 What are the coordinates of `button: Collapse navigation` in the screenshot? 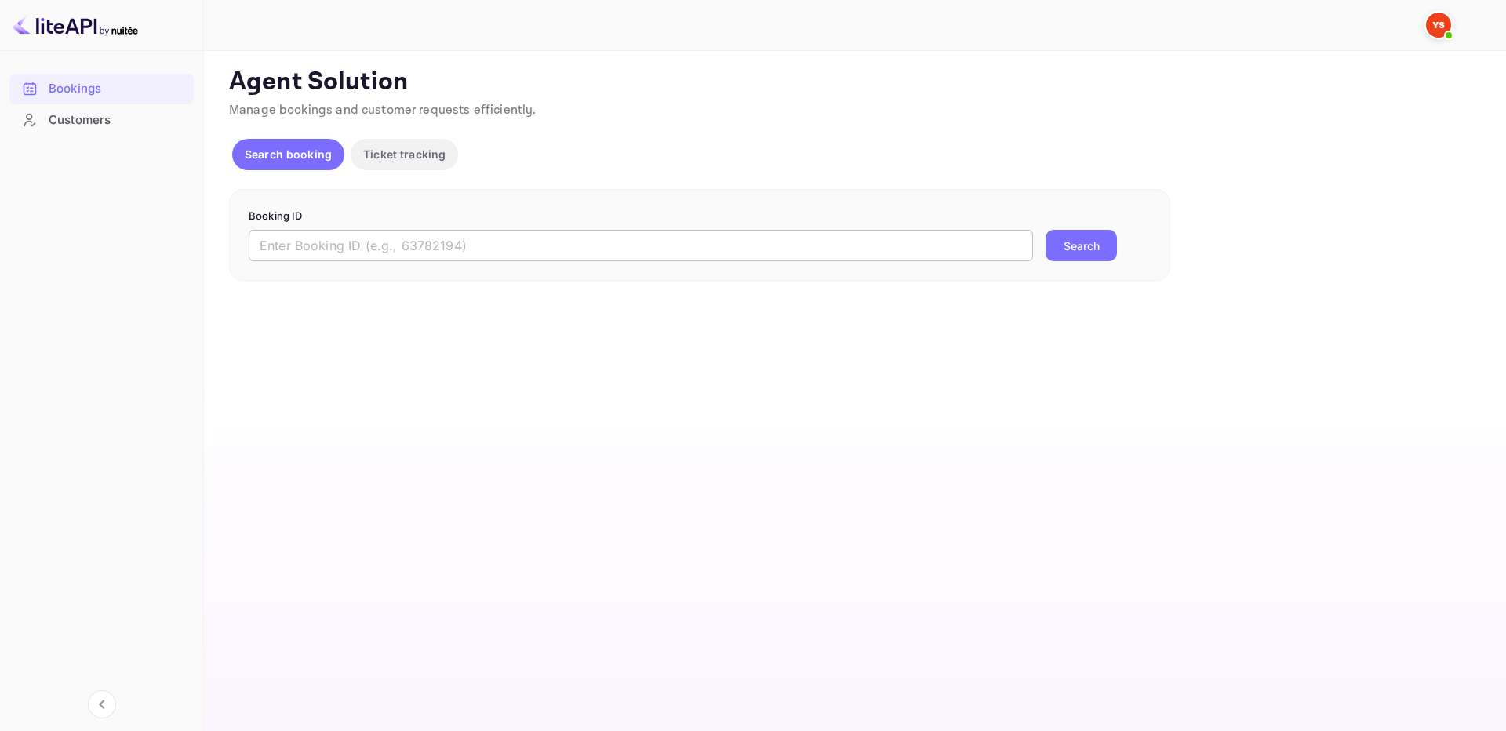 It's located at (102, 704).